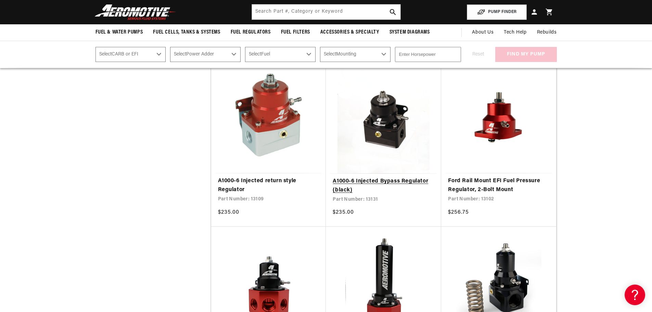 The height and width of the screenshot is (312, 652). What do you see at coordinates (119, 32) in the screenshot?
I see `summary: Fuel & Water Pumps` at bounding box center [119, 32].